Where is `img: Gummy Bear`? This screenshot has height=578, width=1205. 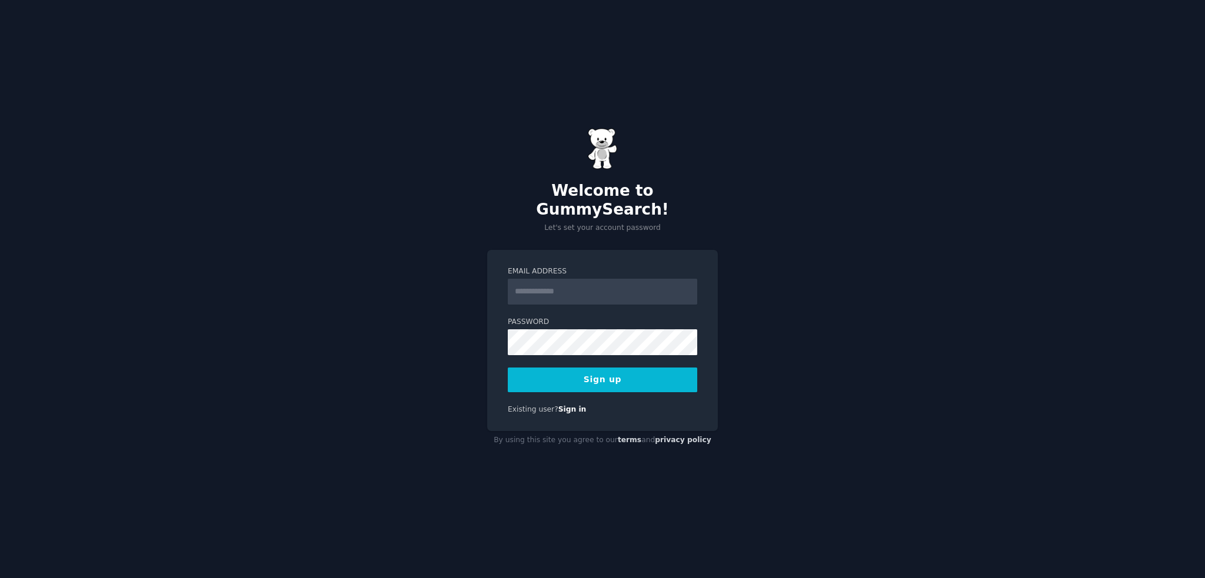
img: Gummy Bear is located at coordinates (602, 149).